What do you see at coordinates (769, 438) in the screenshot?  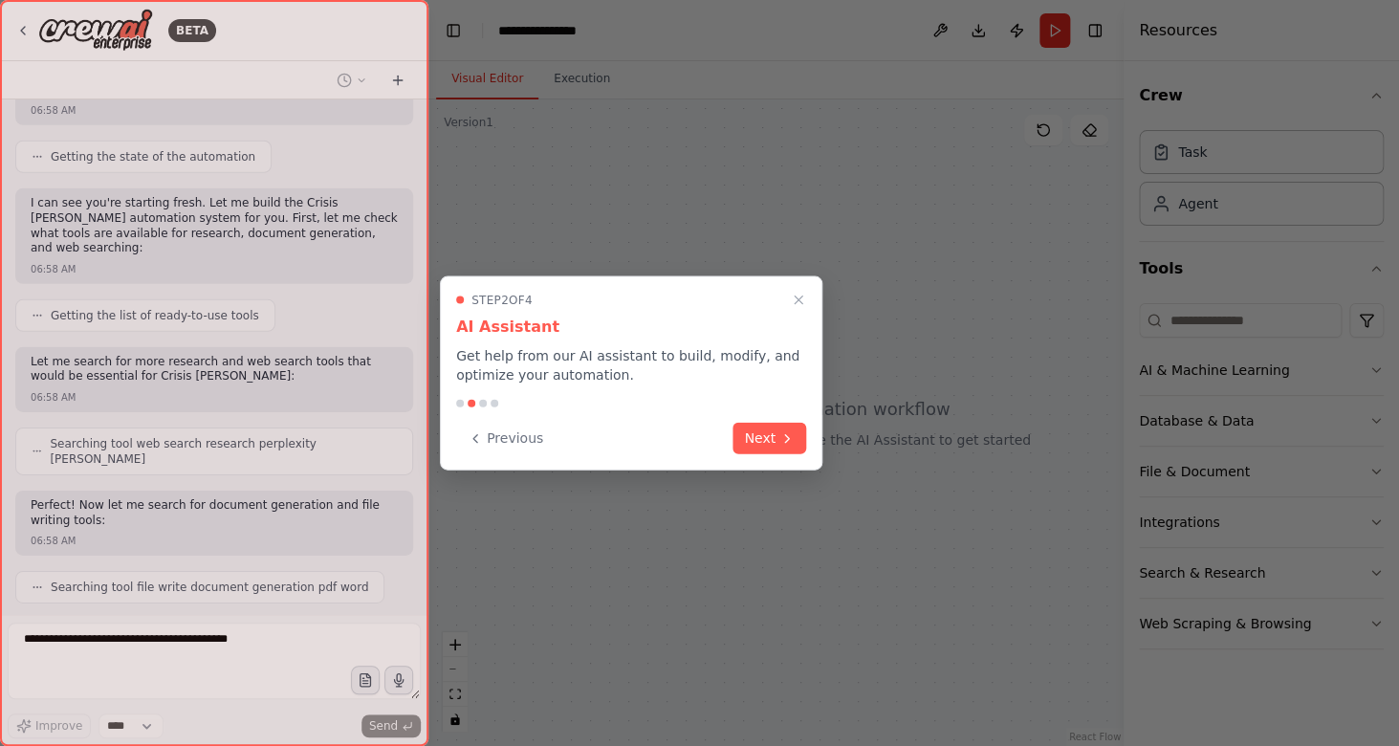 I see `button: Next` at bounding box center [769, 438].